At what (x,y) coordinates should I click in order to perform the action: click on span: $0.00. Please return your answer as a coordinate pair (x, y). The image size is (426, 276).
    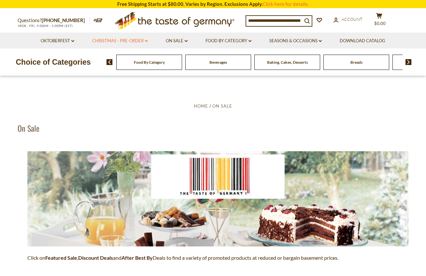
    Looking at the image, I should click on (379, 23).